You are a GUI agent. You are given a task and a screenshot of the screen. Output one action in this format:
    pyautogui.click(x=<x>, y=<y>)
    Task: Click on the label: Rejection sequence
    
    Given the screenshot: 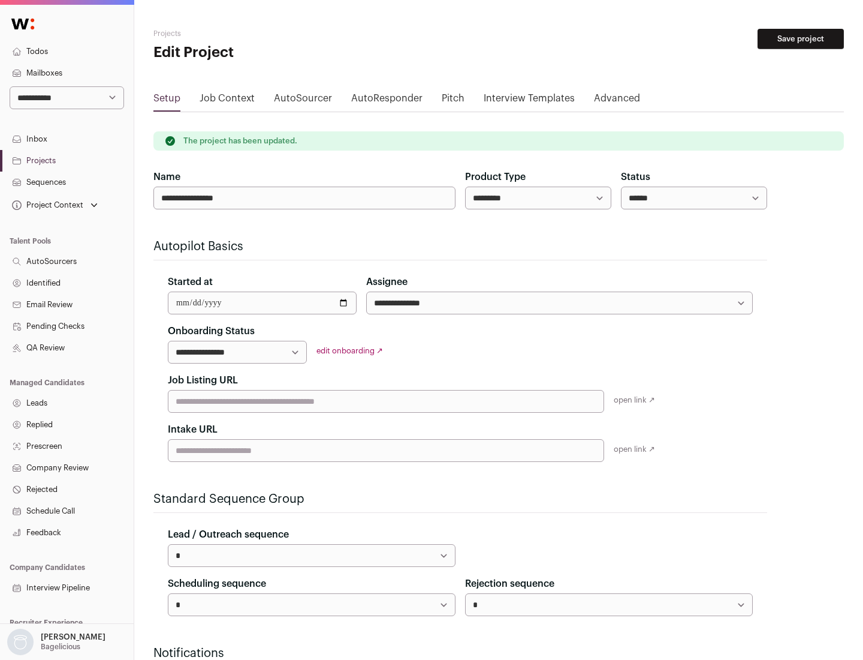 What is the action you would take?
    pyautogui.click(x=510, y=583)
    